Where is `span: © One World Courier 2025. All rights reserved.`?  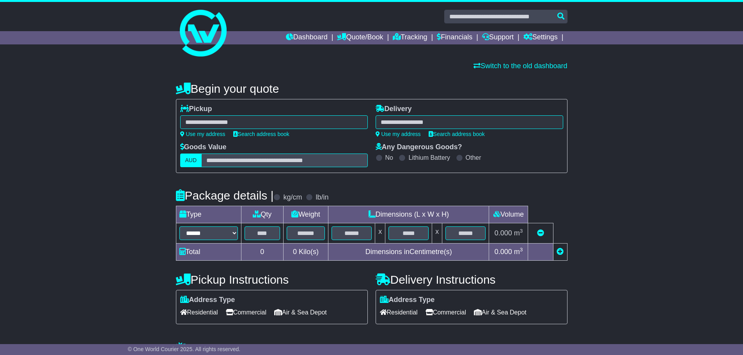
span: © One World Courier 2025. All rights reserved. is located at coordinates (184, 349).